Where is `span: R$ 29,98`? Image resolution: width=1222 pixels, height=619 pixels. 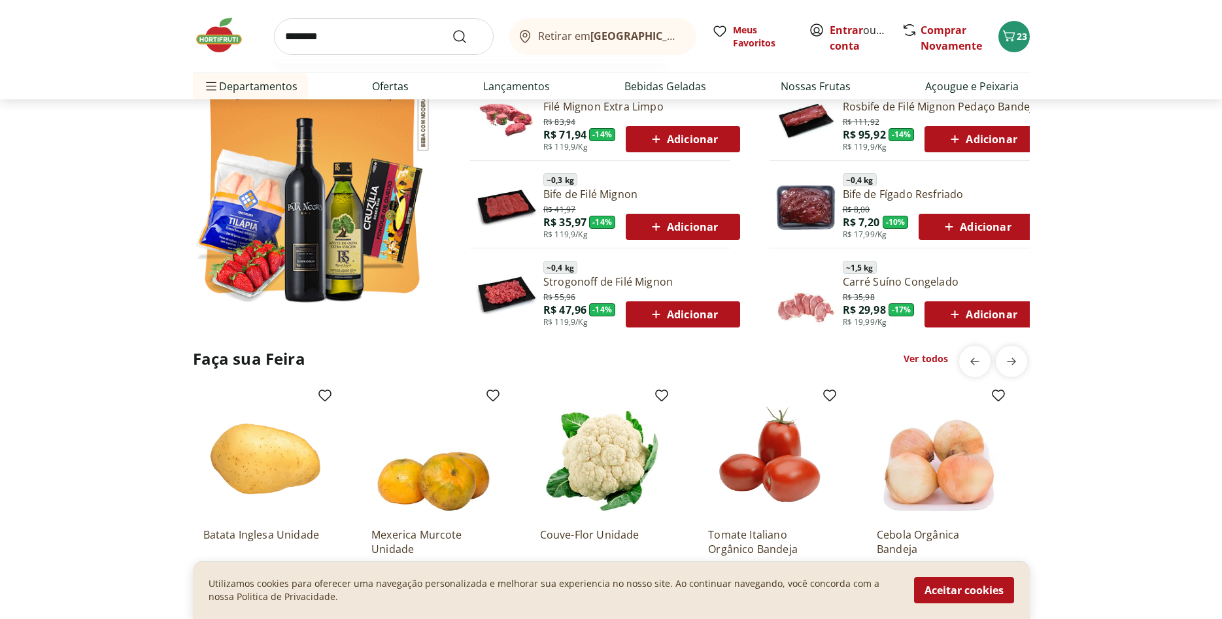
span: R$ 29,98 is located at coordinates (864, 310).